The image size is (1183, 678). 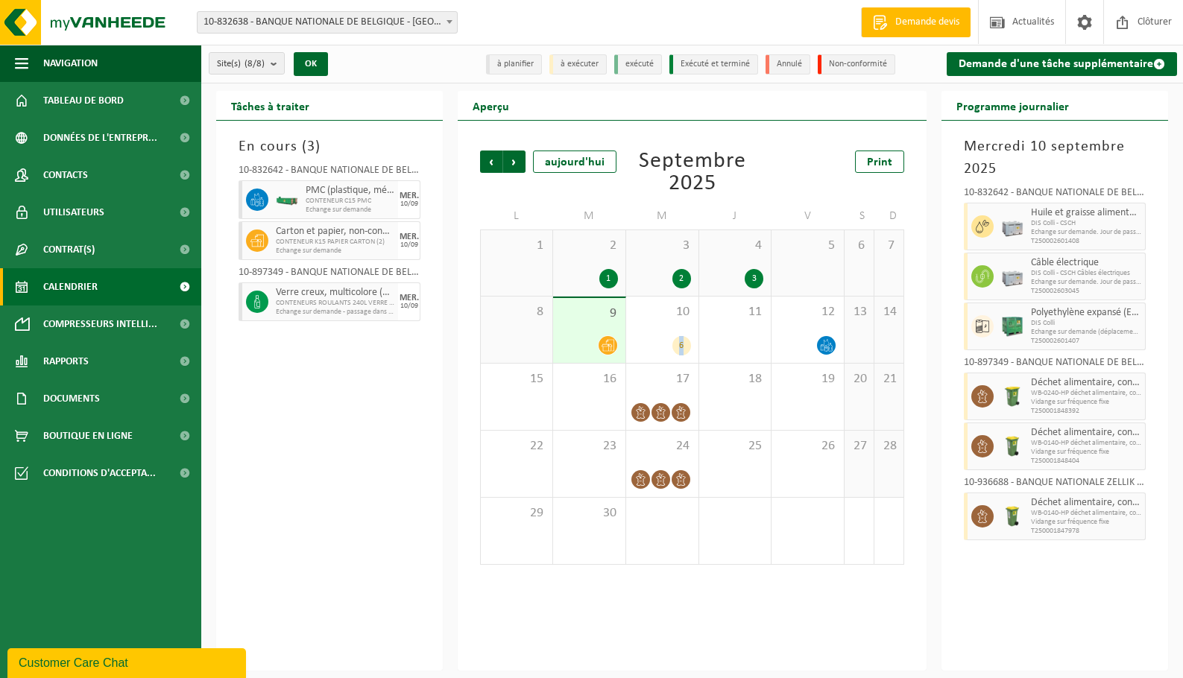 I want to click on div: MER., so click(x=409, y=298).